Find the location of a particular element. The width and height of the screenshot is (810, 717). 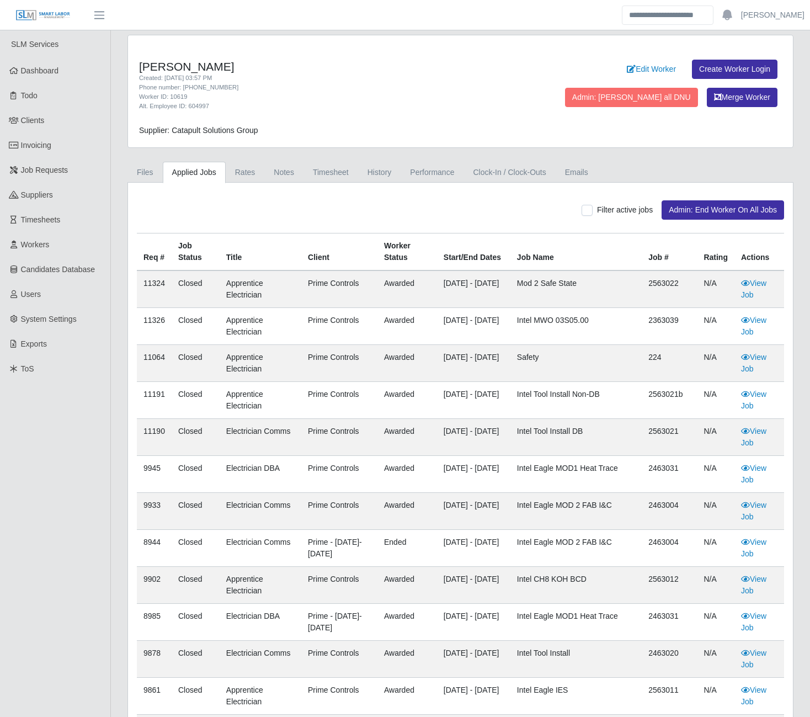

td: Mod 2 Safe state is located at coordinates (576, 289).